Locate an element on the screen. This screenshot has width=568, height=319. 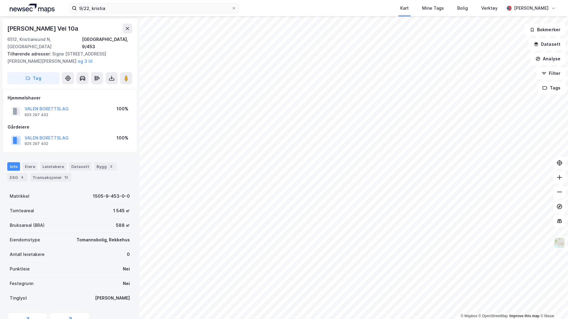
div: Bolig is located at coordinates (462, 8).